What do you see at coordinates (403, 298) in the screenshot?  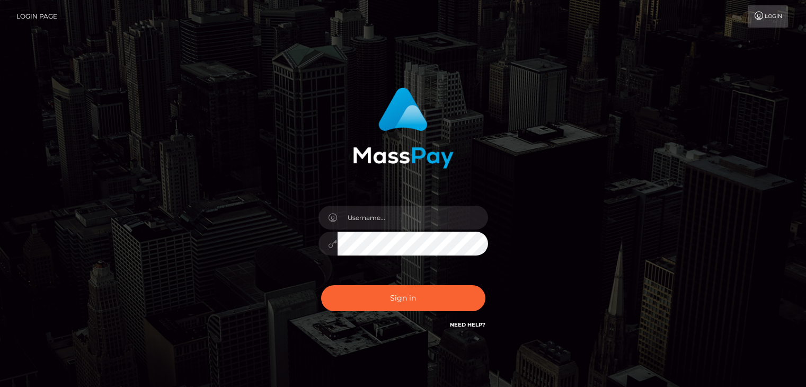 I see `button: Sign in` at bounding box center [403, 298].